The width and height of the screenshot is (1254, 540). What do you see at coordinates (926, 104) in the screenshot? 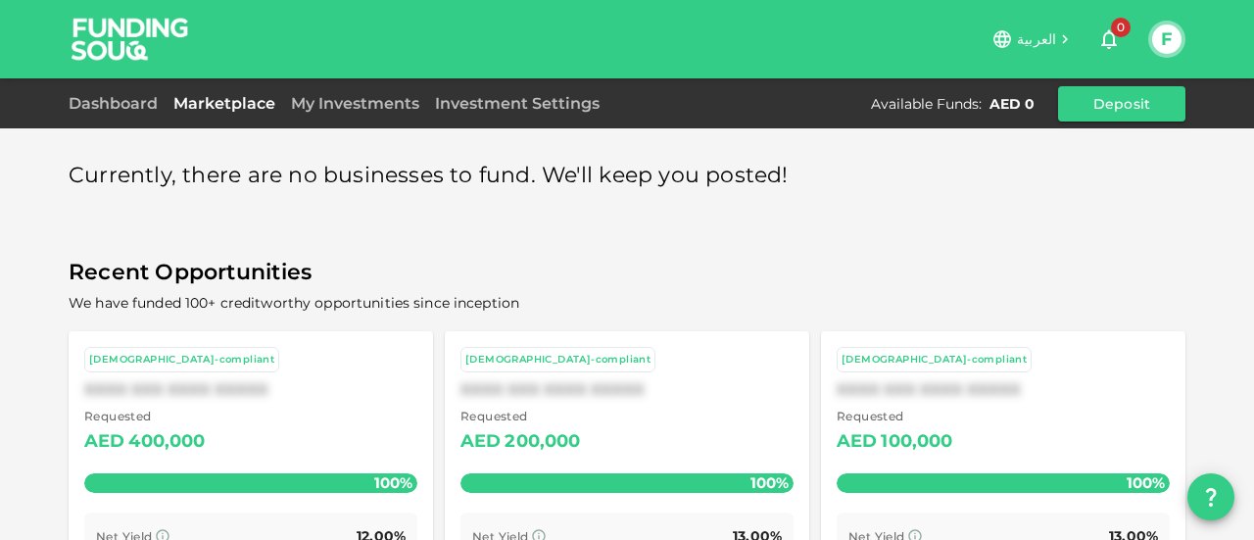
I see `div: Available Funds :` at bounding box center [926, 104].